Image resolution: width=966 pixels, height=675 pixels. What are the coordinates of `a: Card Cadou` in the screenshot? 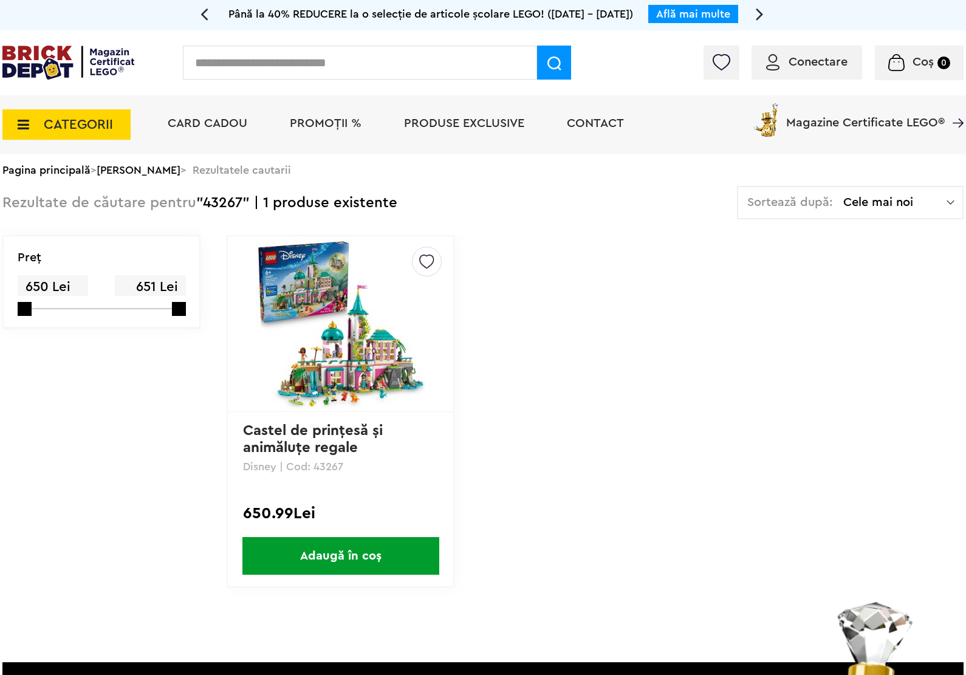 It's located at (207, 123).